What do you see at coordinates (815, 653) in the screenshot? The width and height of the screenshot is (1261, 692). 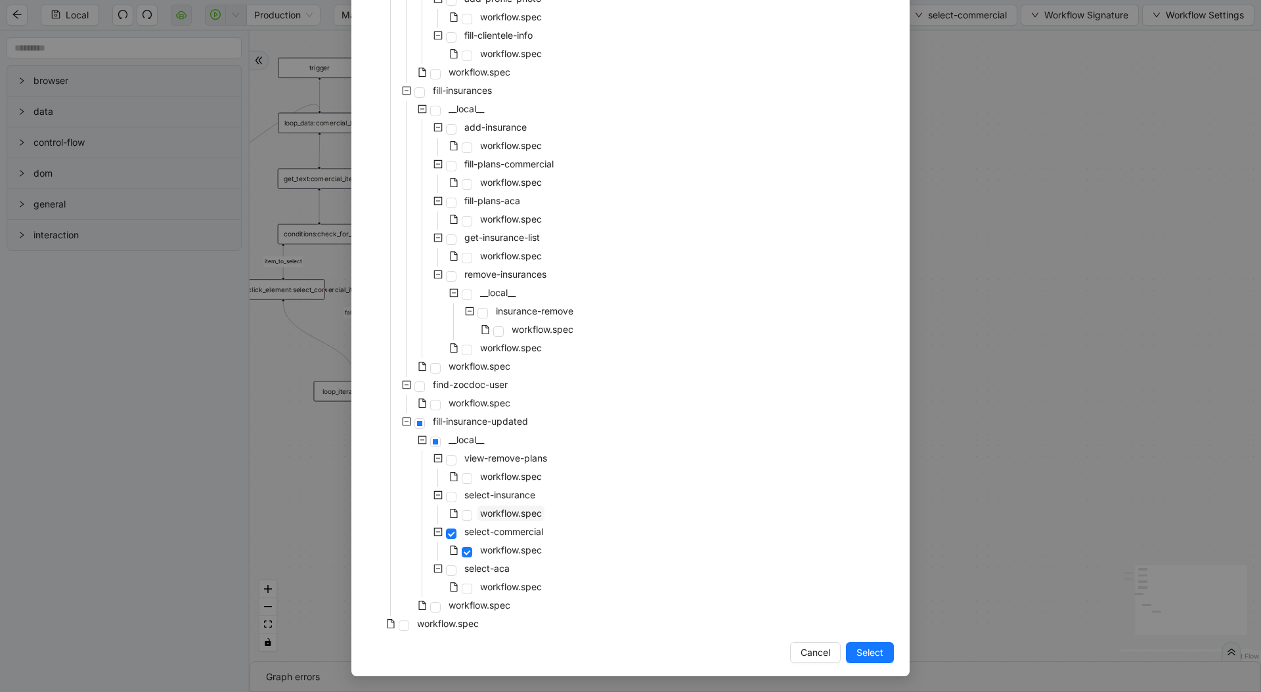 I see `button: Cancel` at bounding box center [815, 653].